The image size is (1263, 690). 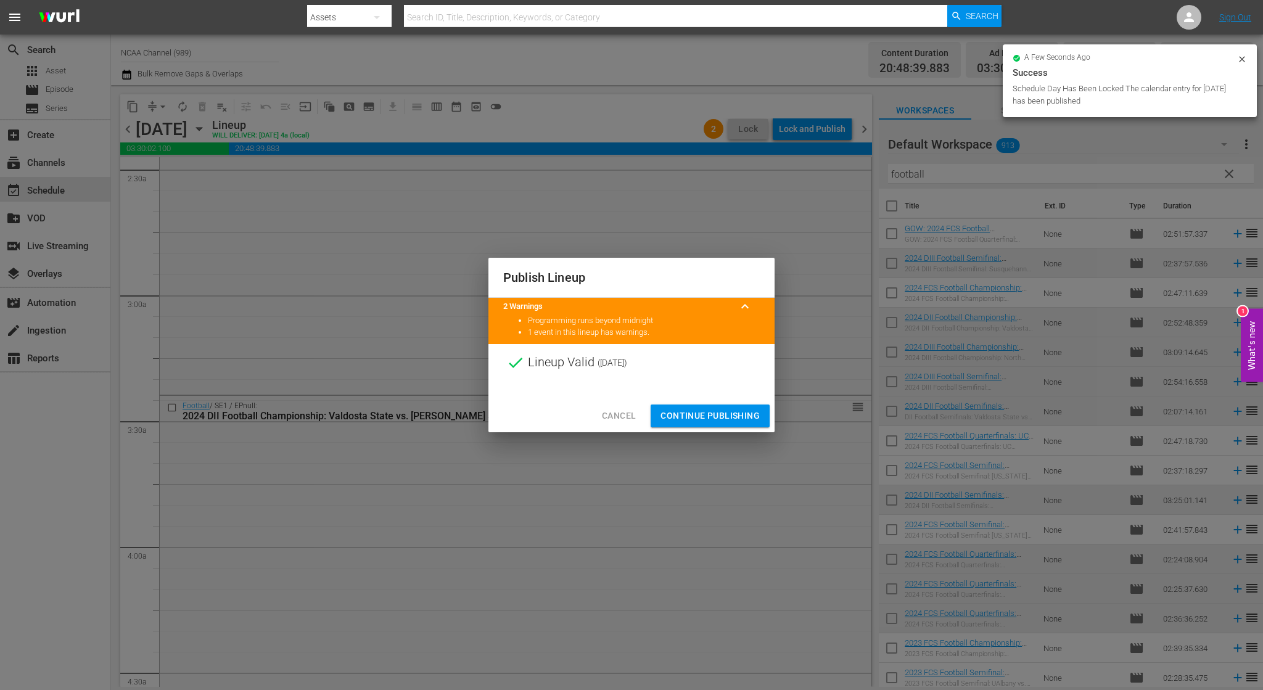 What do you see at coordinates (1057, 58) in the screenshot?
I see `span: a few seconds ago` at bounding box center [1057, 58].